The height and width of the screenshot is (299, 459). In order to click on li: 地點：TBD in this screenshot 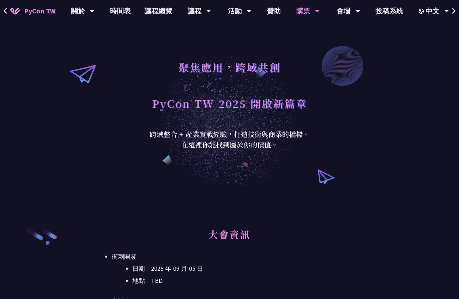, I will do `click(240, 281)`.